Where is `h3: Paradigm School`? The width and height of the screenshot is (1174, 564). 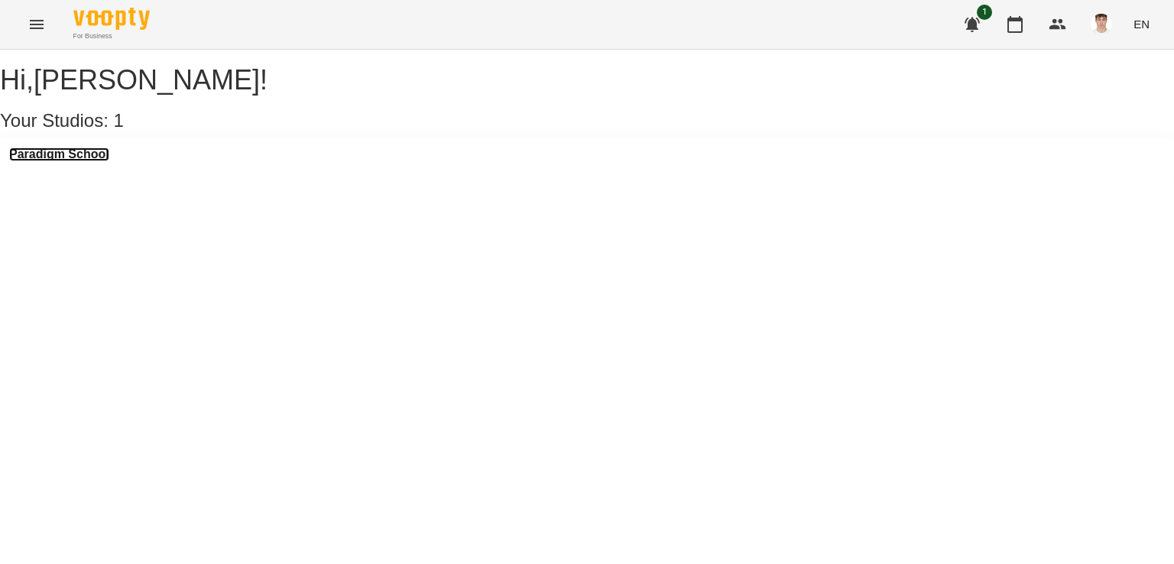
h3: Paradigm School is located at coordinates (59, 154).